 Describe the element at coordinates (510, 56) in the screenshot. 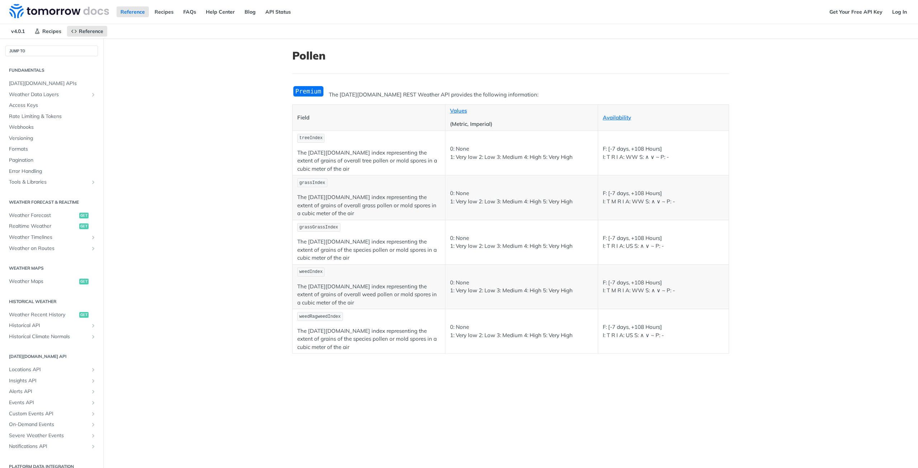

I see `h1: Pollen` at that location.